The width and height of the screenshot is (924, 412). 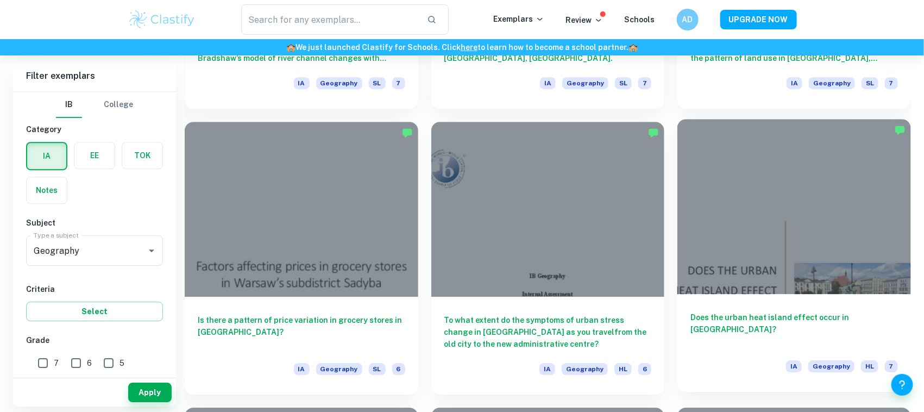 What do you see at coordinates (95, 340) in the screenshot?
I see `h6: Grade` at bounding box center [95, 340].